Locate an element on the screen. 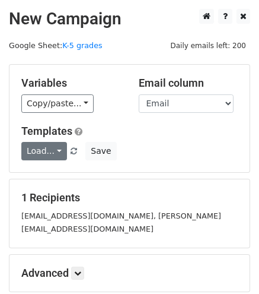 The image size is (259, 294). a: Templates is located at coordinates (47, 130).